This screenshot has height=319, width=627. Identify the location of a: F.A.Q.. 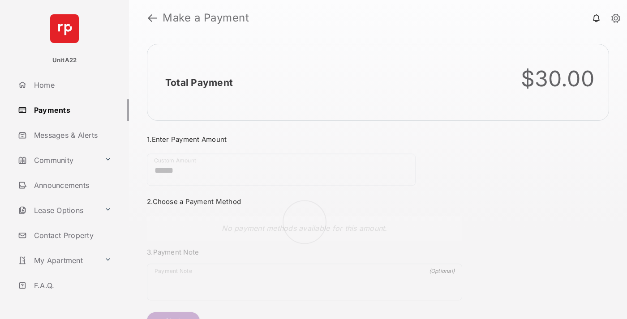
(72, 286).